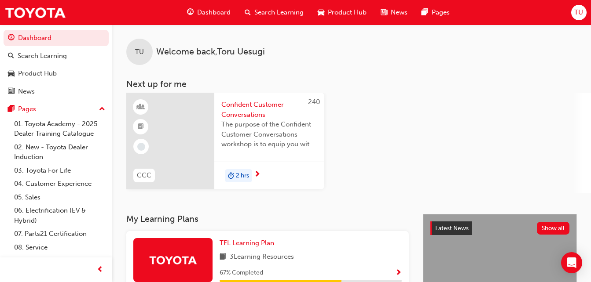 The height and width of the screenshot is (282, 591). I want to click on span: Pages, so click(440, 12).